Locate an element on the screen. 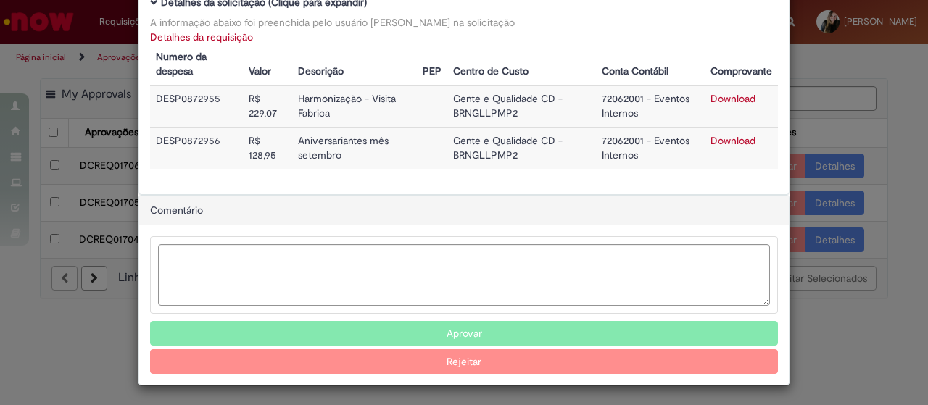 This screenshot has width=928, height=405. th: Numero da despesa is located at coordinates (196, 65).